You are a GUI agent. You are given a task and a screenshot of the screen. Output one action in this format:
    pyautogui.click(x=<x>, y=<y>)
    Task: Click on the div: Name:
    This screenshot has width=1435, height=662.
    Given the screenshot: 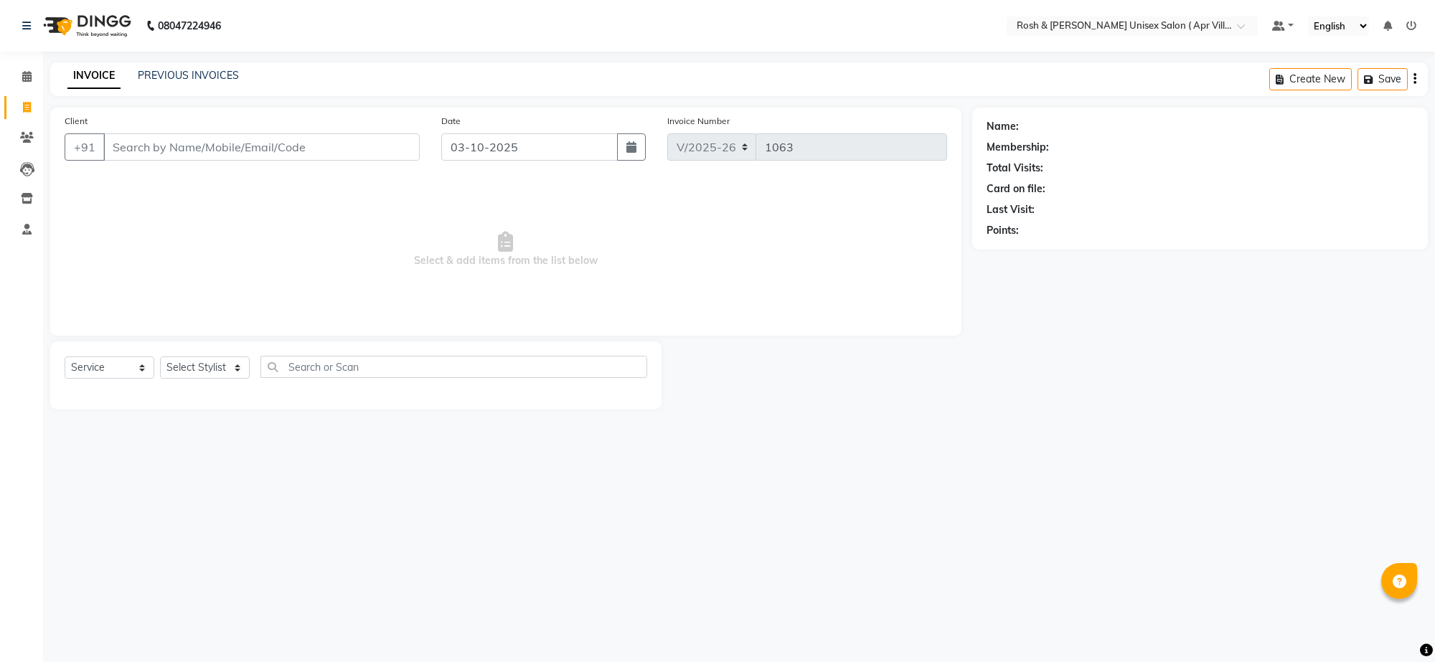 What is the action you would take?
    pyautogui.click(x=1002, y=126)
    